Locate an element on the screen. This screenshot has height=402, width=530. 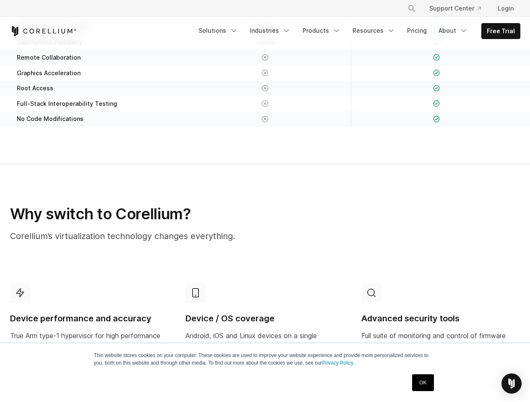
a: Solutions is located at coordinates (218, 31).